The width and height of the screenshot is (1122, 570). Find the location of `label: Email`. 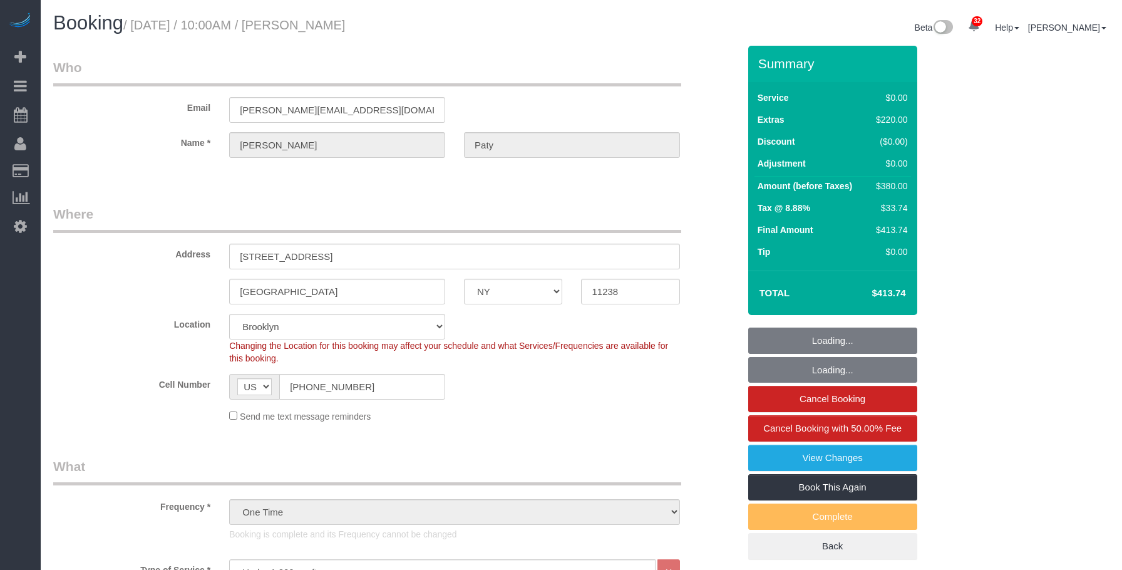

label: Email is located at coordinates (132, 105).